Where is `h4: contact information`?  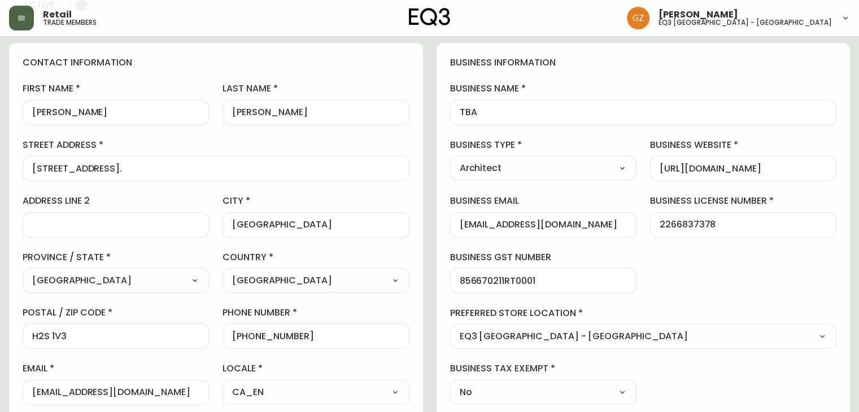
h4: contact information is located at coordinates (216, 63).